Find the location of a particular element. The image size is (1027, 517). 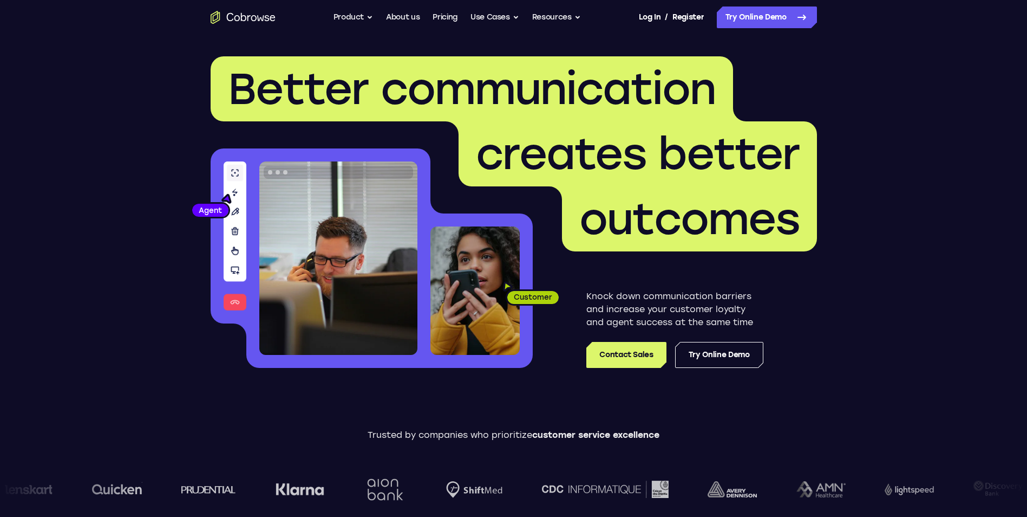

span: Better communication is located at coordinates (472, 89).